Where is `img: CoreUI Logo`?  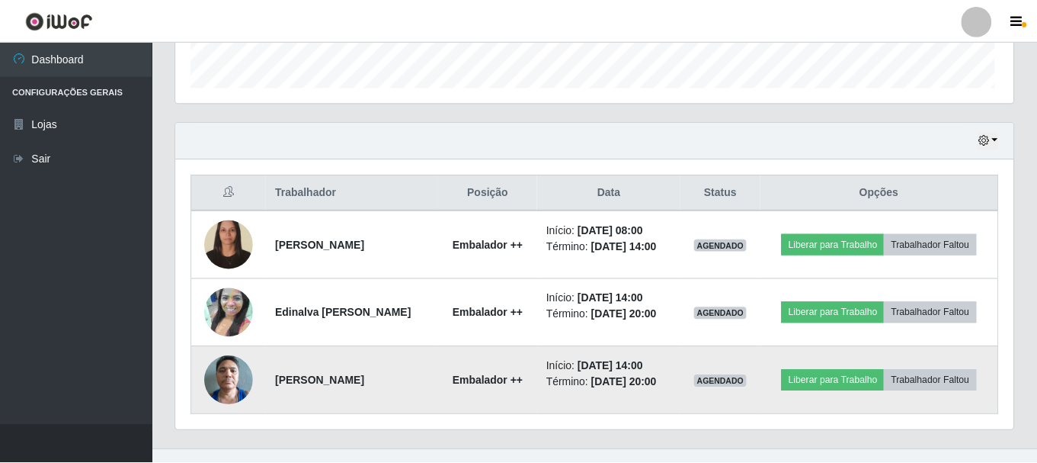
img: CoreUI Logo is located at coordinates (59, 21).